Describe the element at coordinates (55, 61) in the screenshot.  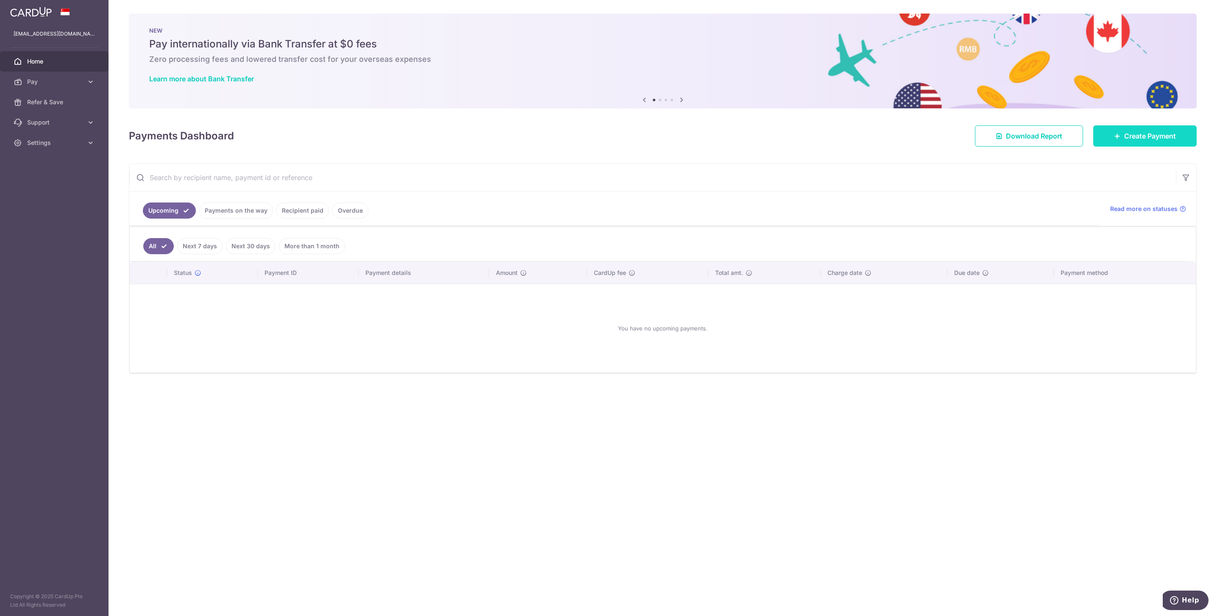
I see `span: Home` at that location.